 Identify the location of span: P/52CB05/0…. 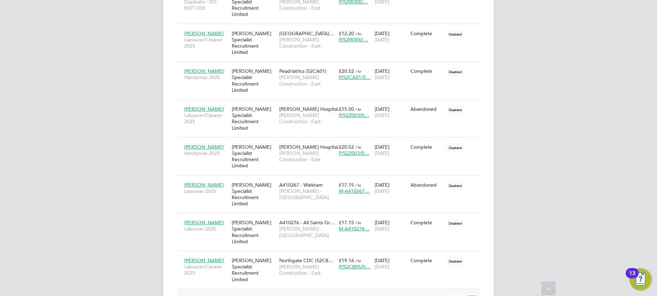
(355, 266).